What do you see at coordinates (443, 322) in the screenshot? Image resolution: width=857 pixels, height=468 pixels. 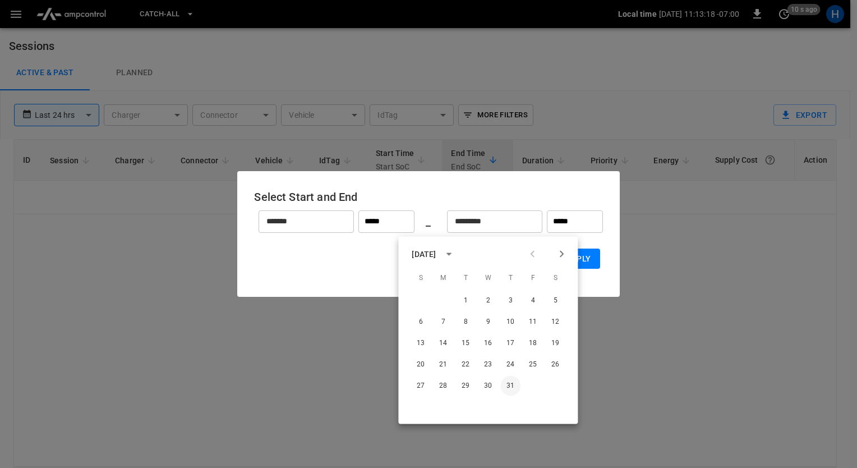 I see `button: 7` at bounding box center [443, 322].